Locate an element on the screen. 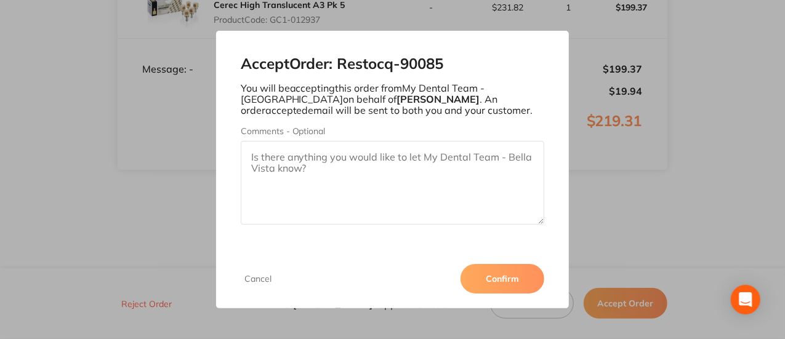 This screenshot has height=339, width=785. button: Cancel is located at coordinates (258, 279).